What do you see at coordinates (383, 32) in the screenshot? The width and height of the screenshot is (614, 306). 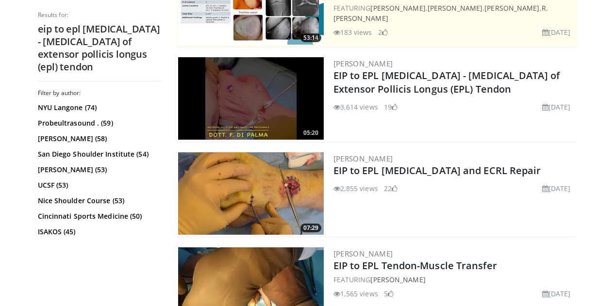 I see `li: 2` at bounding box center [383, 32].